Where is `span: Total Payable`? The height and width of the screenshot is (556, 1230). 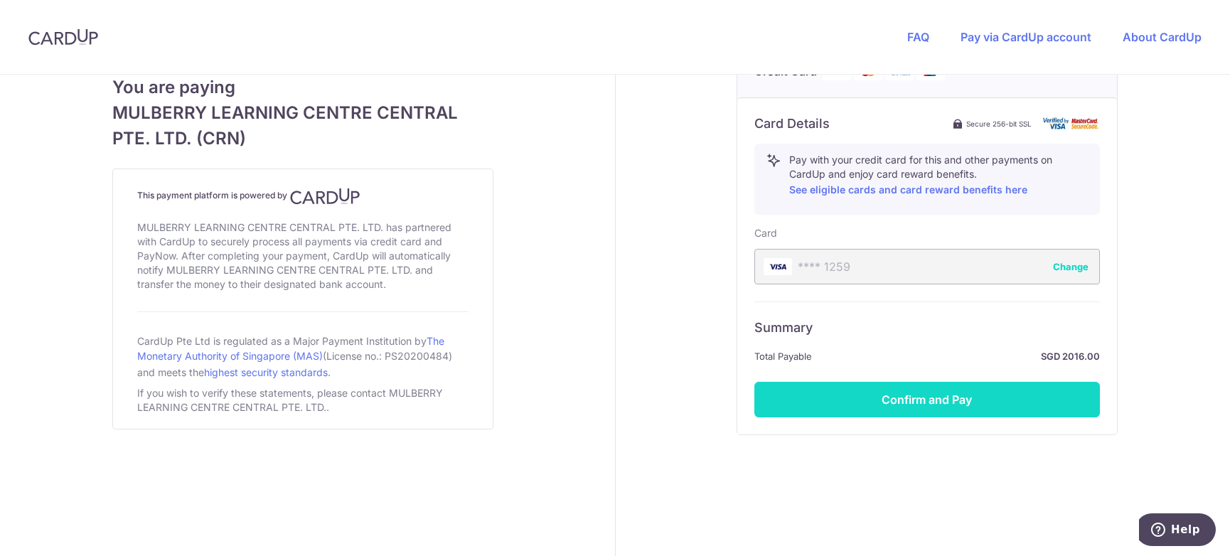
span: Total Payable is located at coordinates (783, 356).